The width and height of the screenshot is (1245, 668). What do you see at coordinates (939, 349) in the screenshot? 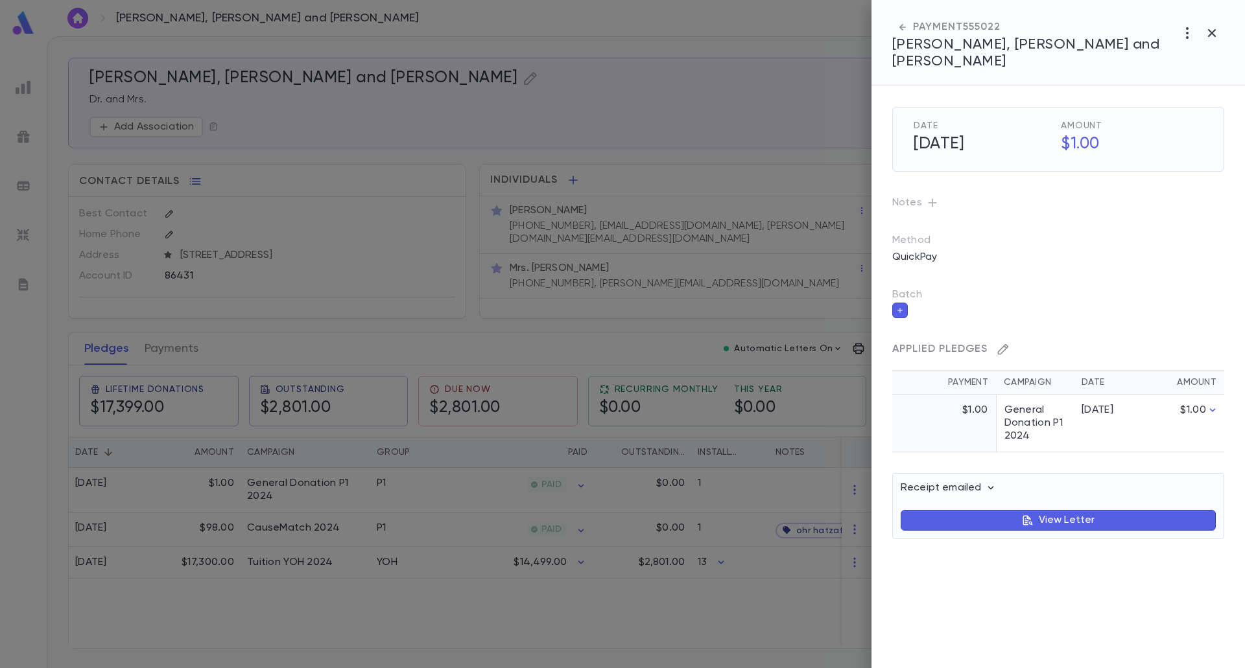
I see `span: Applied Pledges` at bounding box center [939, 349].